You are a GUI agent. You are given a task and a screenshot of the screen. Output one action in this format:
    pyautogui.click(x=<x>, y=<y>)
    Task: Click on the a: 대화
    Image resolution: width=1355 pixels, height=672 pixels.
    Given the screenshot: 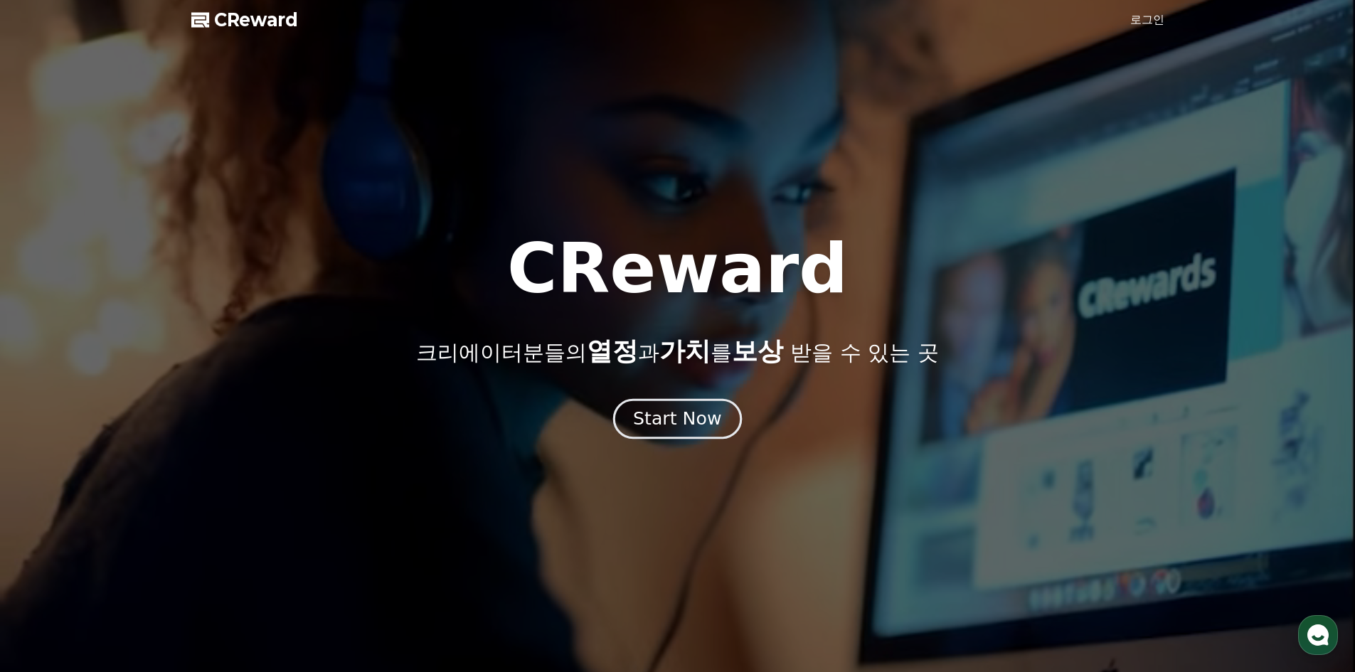 What is the action you would take?
    pyautogui.click(x=139, y=469)
    